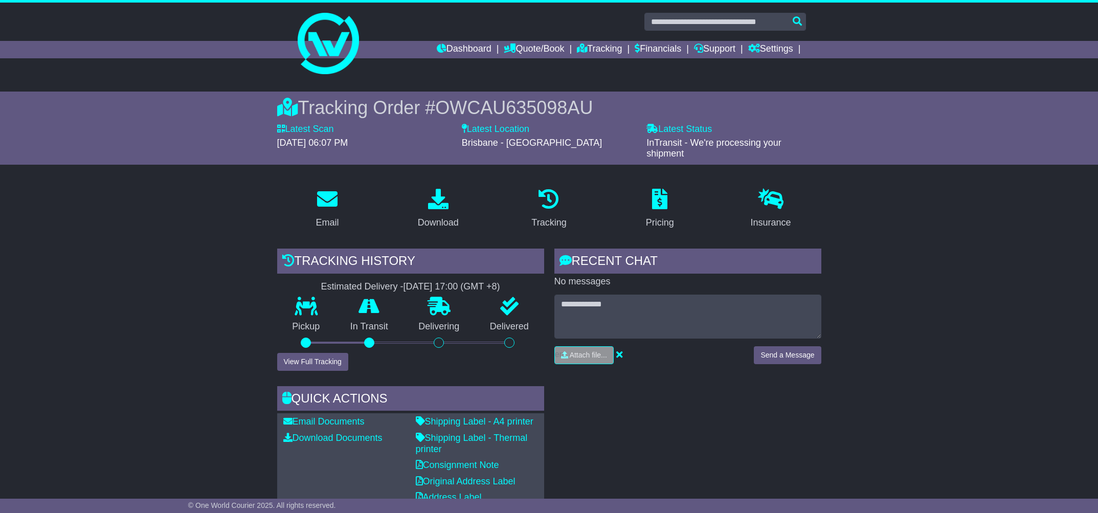 This screenshot has height=513, width=1098. What do you see at coordinates (770, 50) in the screenshot?
I see `a: Settings` at bounding box center [770, 50].